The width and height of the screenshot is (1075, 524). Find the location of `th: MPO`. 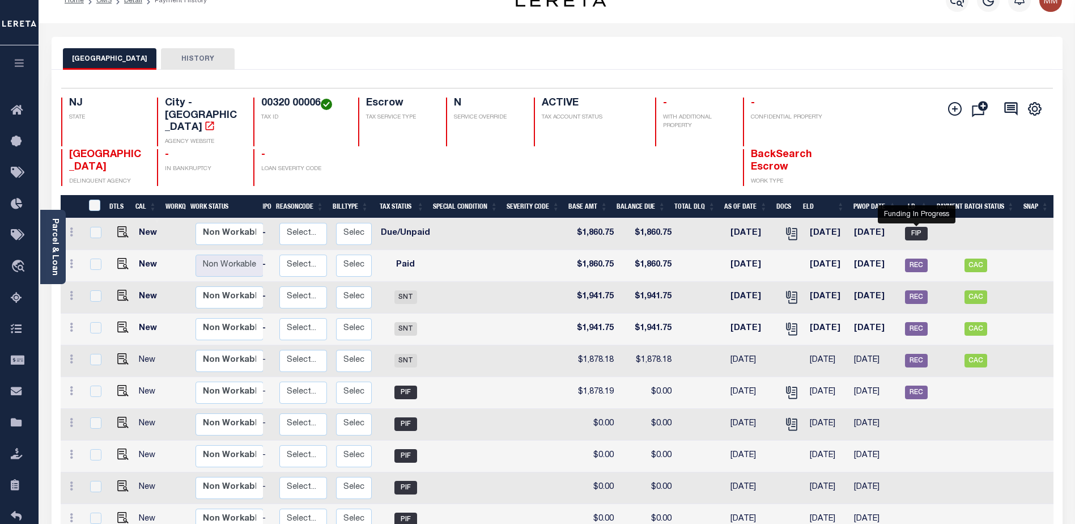

th: MPO is located at coordinates (263, 206).